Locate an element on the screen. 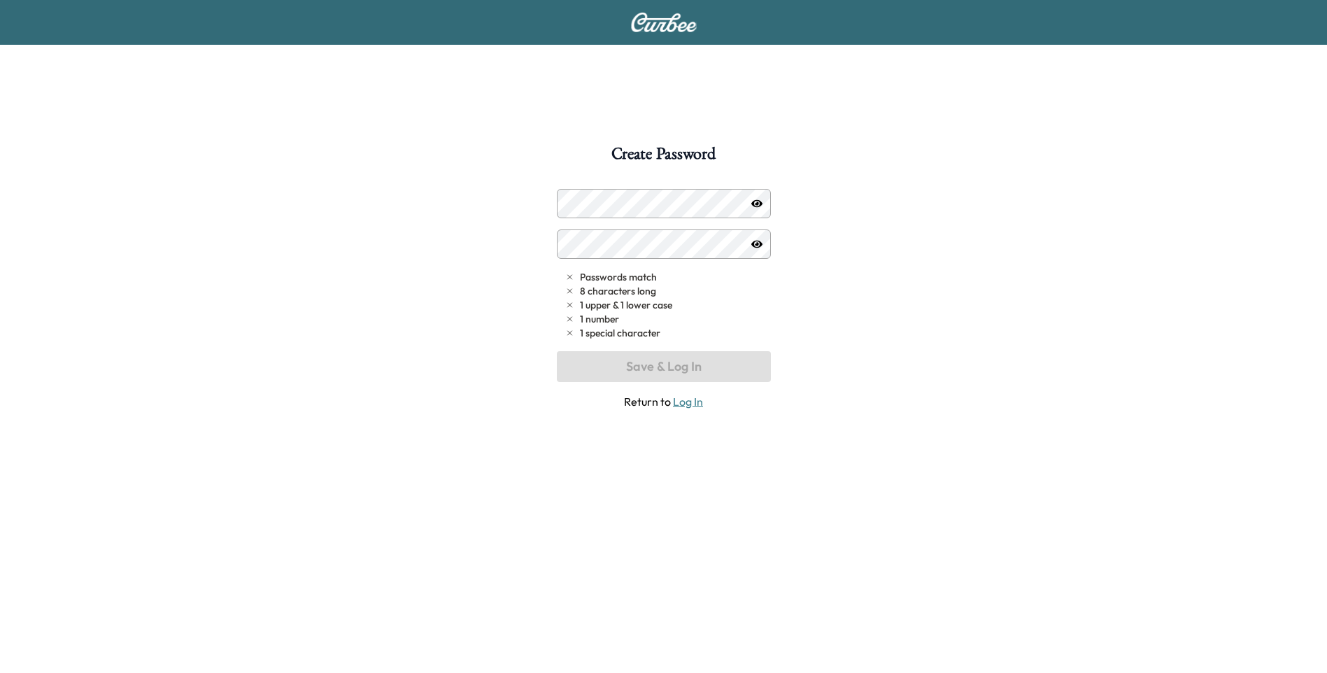 The height and width of the screenshot is (673, 1327). span: Passwords match is located at coordinates (618, 277).